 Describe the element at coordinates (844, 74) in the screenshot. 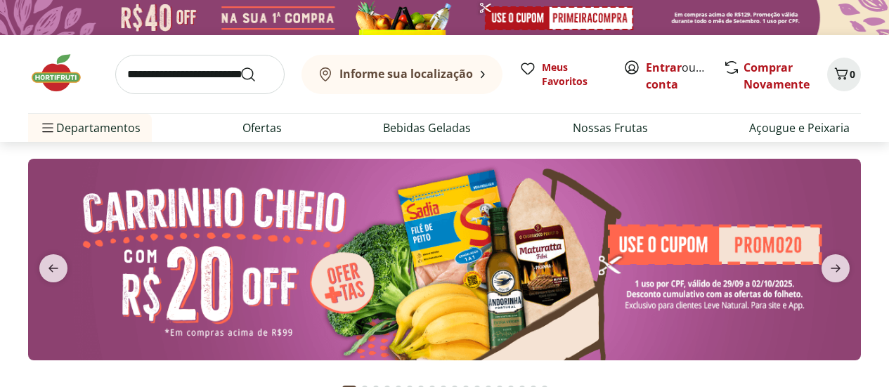

I see `button: Carrinho` at that location.